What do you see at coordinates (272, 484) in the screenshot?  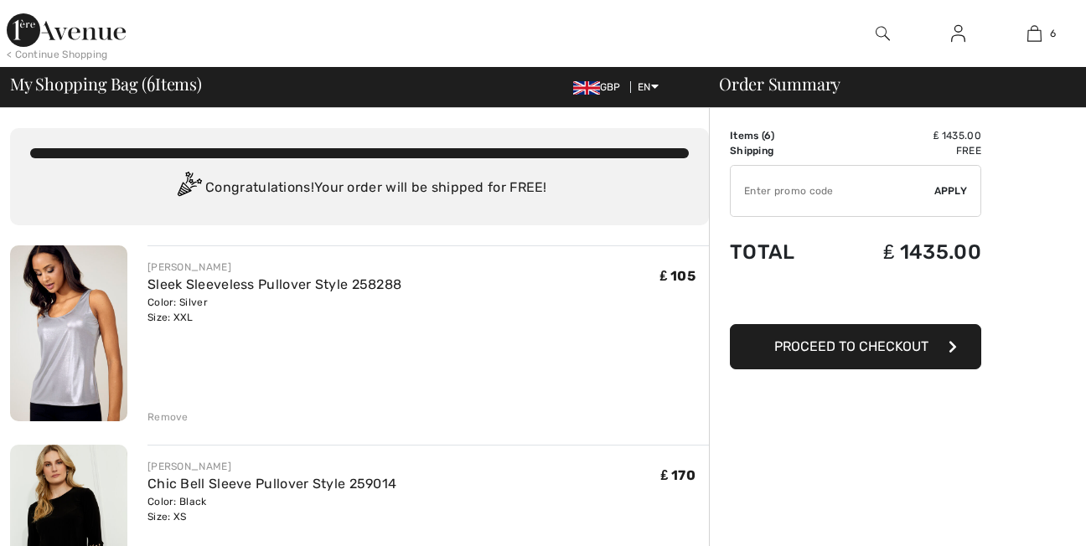 I see `a: Chic Bell Sleeve Pullover Style 259014` at bounding box center [272, 484].